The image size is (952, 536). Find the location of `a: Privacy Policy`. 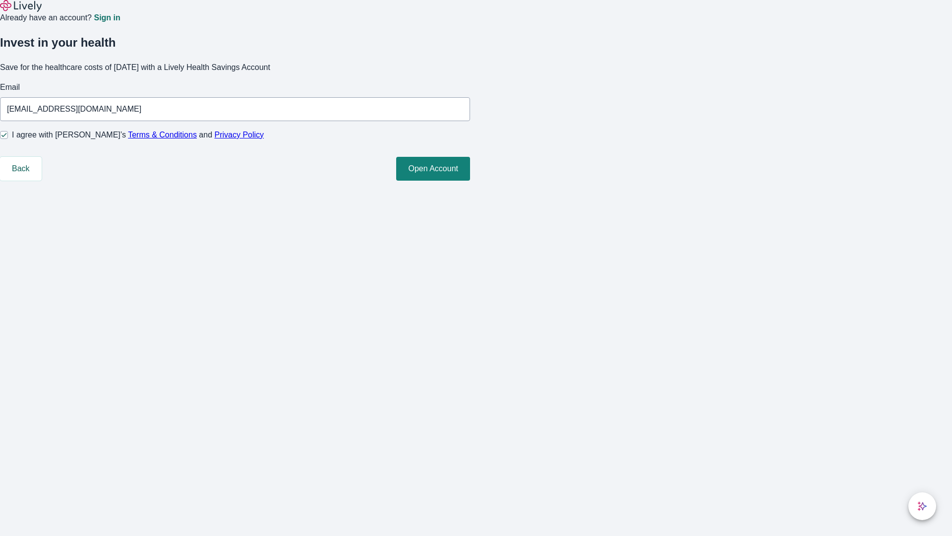

a: Privacy Policy is located at coordinates (239, 134).